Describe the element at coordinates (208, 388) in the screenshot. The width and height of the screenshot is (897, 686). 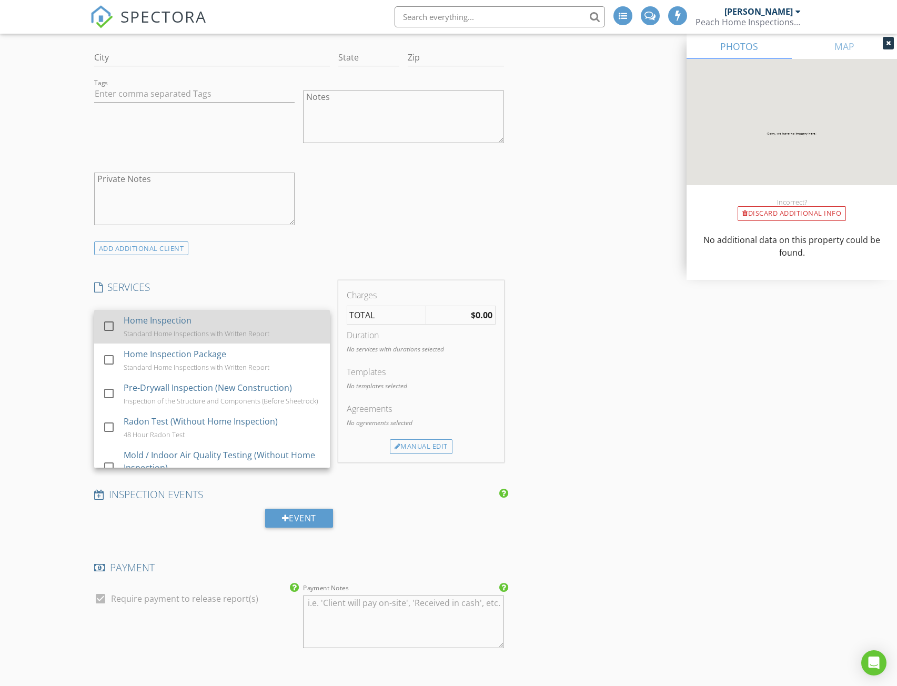
I see `div: Pre-Drywall Inspection (New Construction)` at that location.